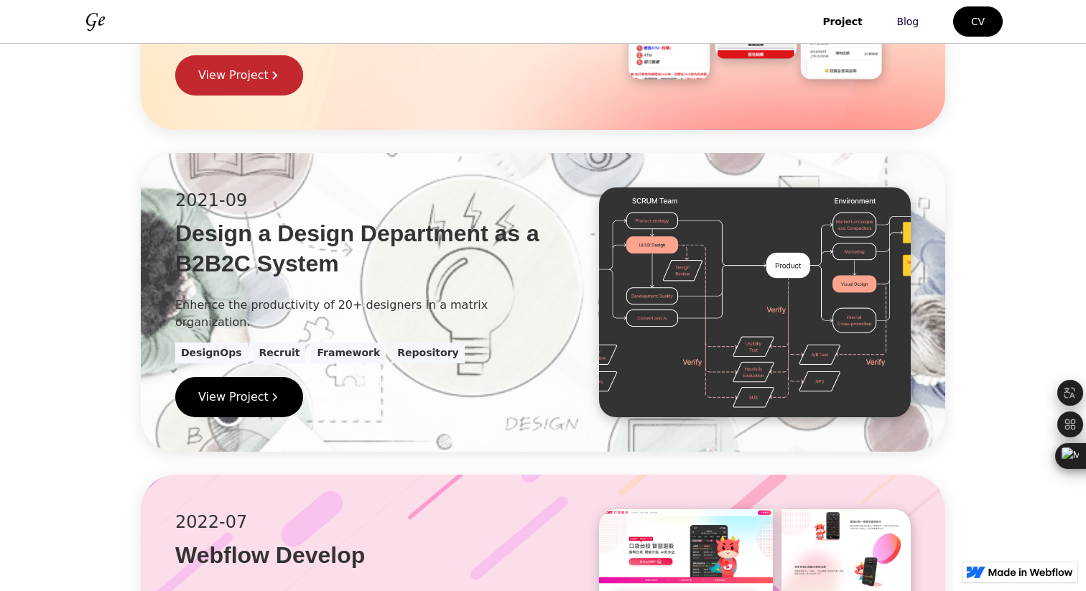 This screenshot has width=1086, height=591. Describe the element at coordinates (978, 22) in the screenshot. I see `a: CV` at that location.